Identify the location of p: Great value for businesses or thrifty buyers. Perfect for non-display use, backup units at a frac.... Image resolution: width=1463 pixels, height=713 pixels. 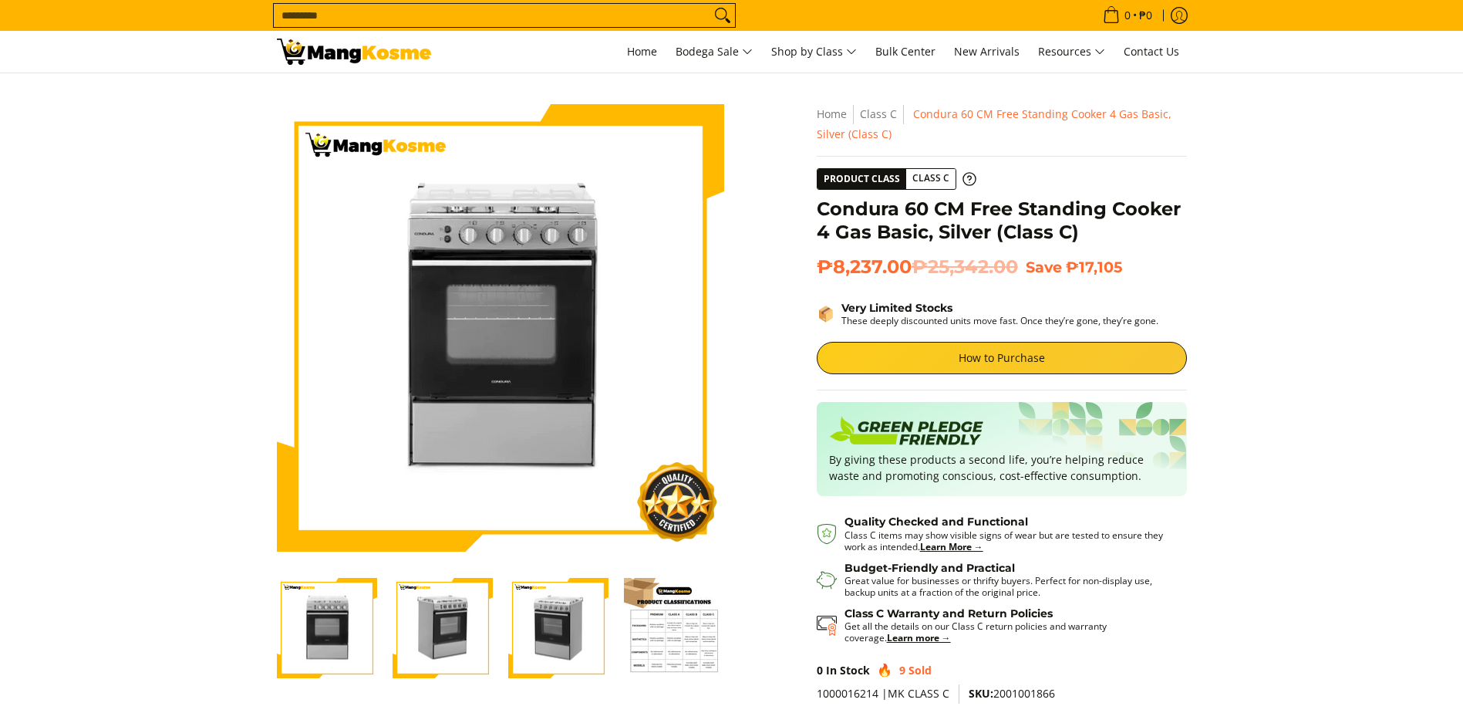
(1008, 586).